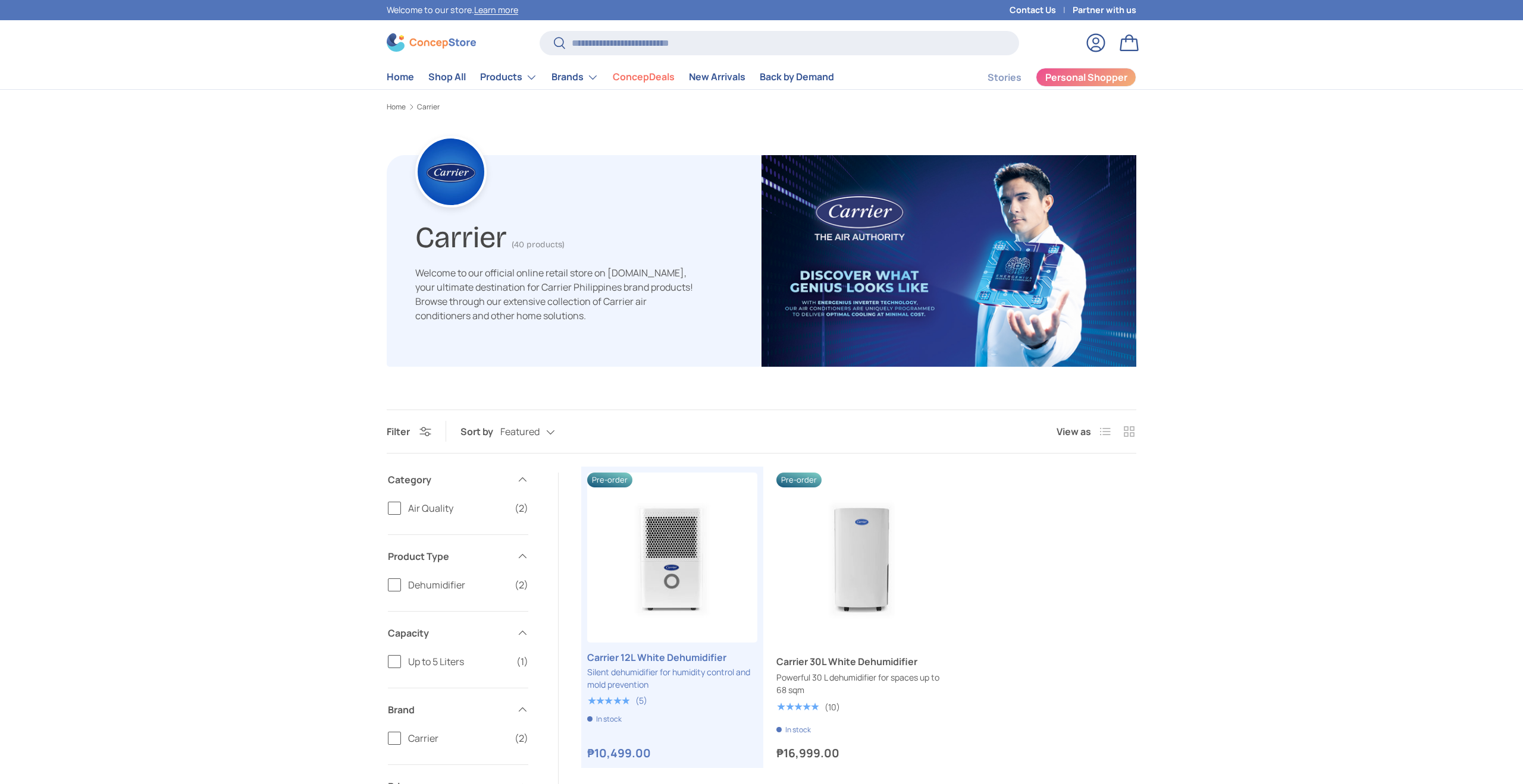  What do you see at coordinates (458, 480) in the screenshot?
I see `summary: Category` at bounding box center [458, 480].